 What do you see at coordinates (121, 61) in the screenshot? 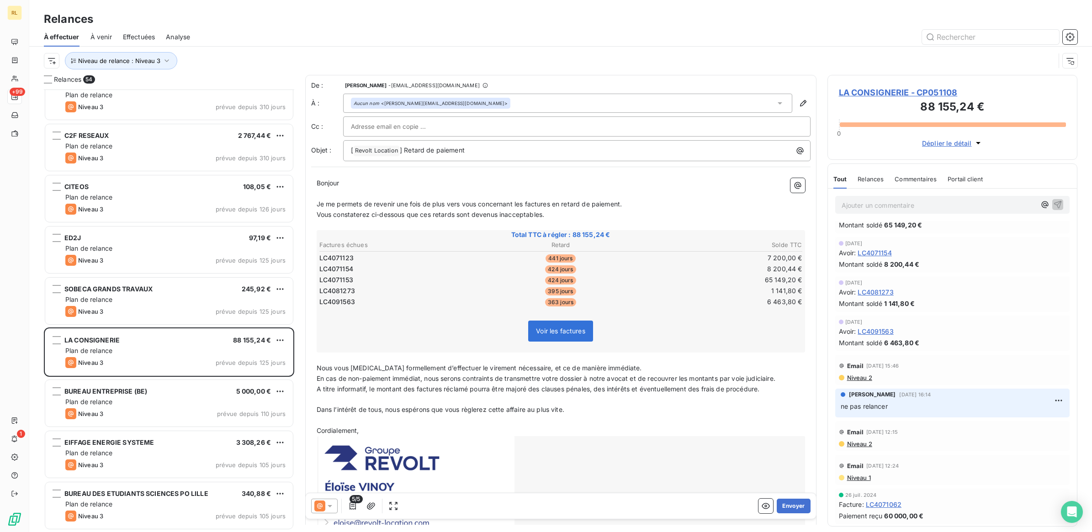
I see `button: Niveau de relance : Niveau 3` at bounding box center [121, 61].